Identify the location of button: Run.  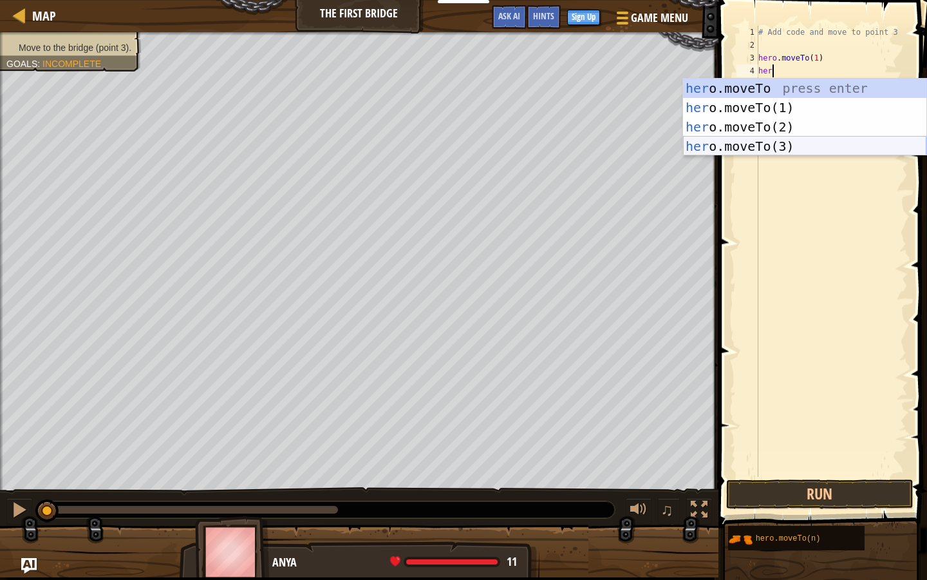
(820, 494).